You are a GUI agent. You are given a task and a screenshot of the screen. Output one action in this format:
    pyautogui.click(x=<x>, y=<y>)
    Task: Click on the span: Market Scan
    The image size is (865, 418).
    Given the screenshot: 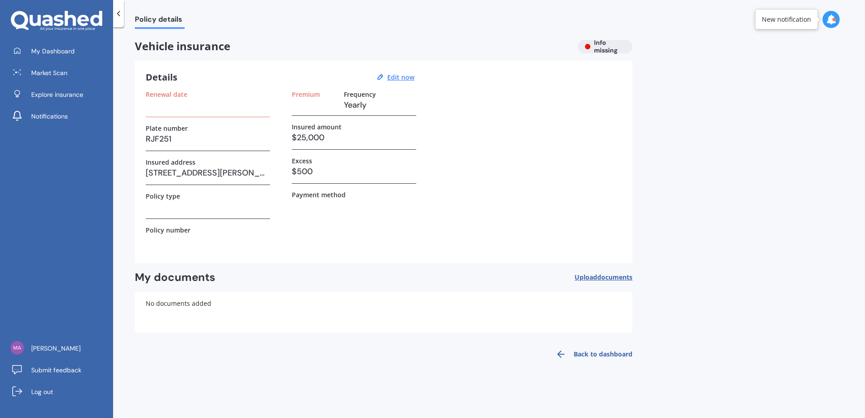 What is the action you would take?
    pyautogui.click(x=49, y=73)
    